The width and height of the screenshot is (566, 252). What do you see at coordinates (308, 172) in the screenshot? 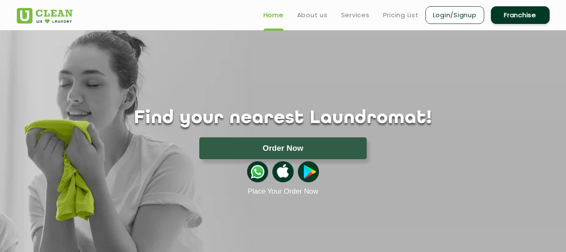
I see `img: playstoreicon.png` at bounding box center [308, 172].